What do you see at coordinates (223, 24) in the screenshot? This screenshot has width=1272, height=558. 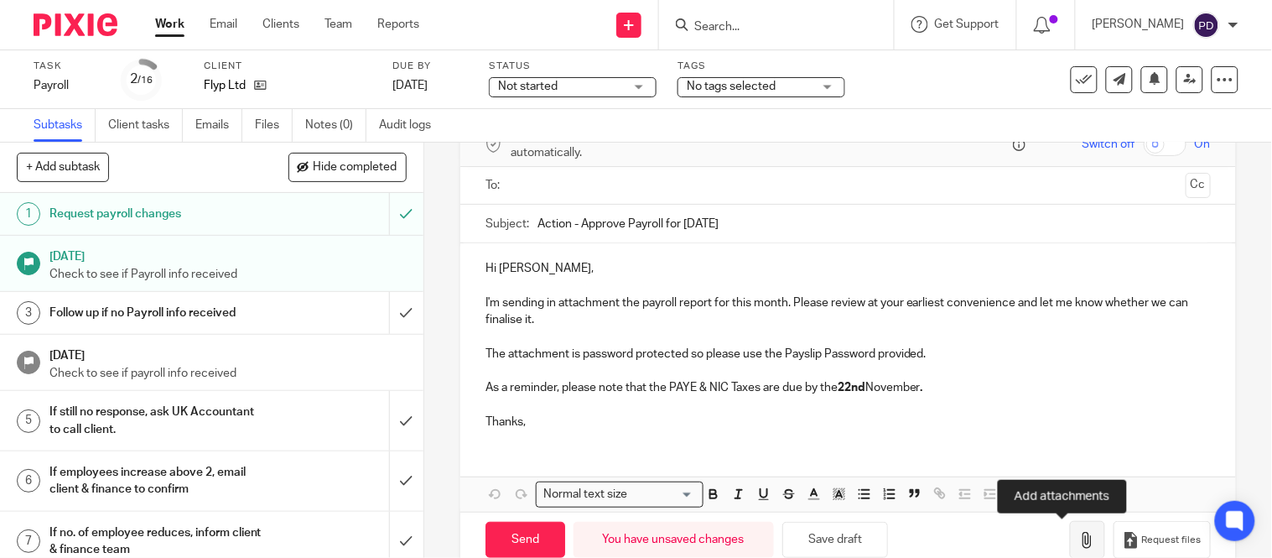 I see `a: Email` at bounding box center [223, 24].